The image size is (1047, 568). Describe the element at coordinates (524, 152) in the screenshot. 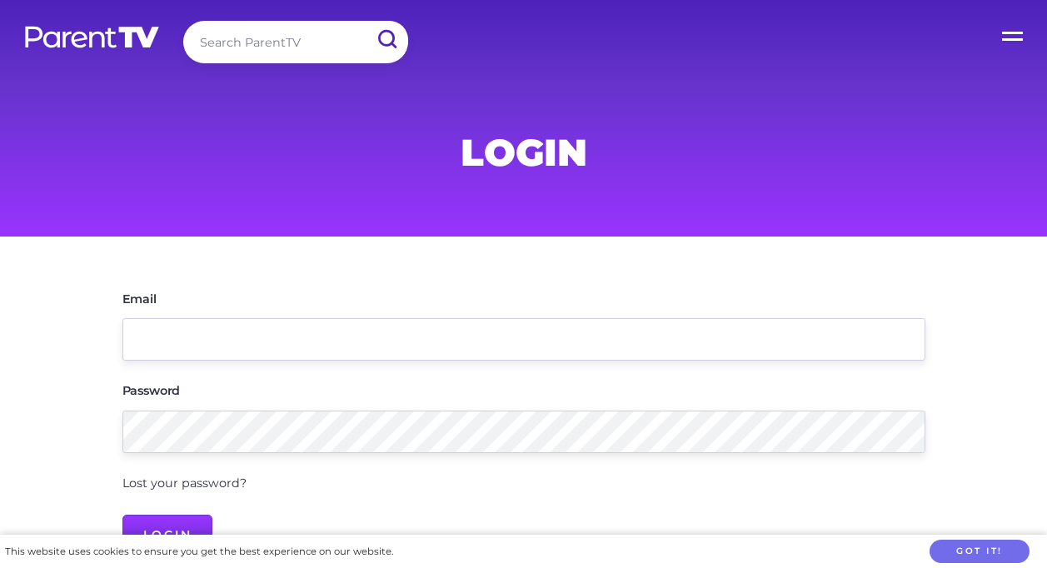

I see `h1: Login` at that location.